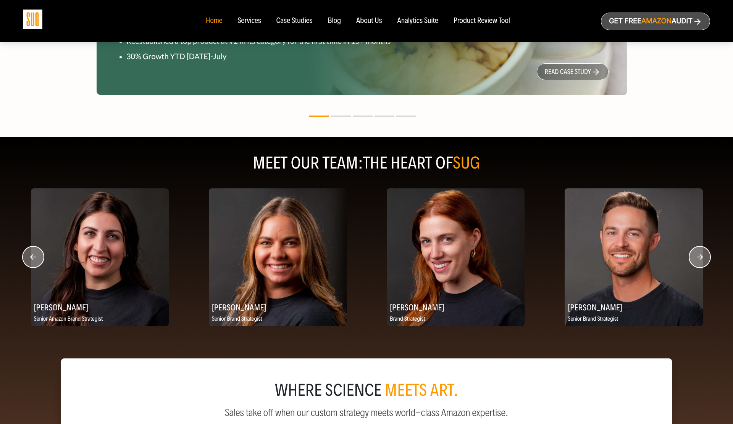 This screenshot has height=424, width=733. I want to click on a: Analytics Suite, so click(418, 21).